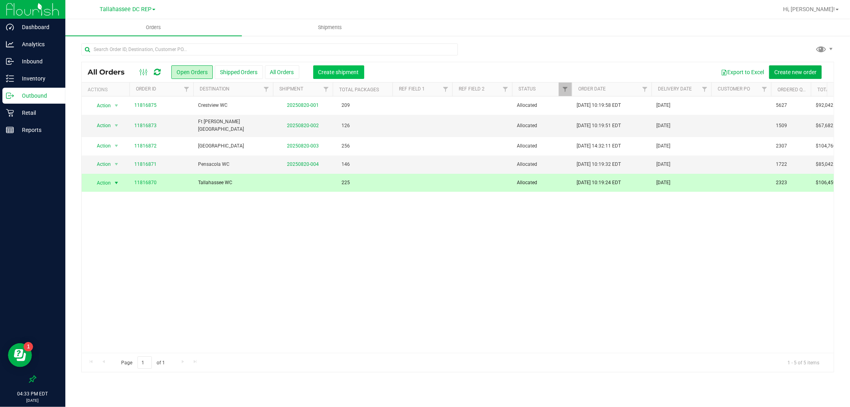 This screenshot has width=850, height=407. I want to click on p: Inventory, so click(38, 79).